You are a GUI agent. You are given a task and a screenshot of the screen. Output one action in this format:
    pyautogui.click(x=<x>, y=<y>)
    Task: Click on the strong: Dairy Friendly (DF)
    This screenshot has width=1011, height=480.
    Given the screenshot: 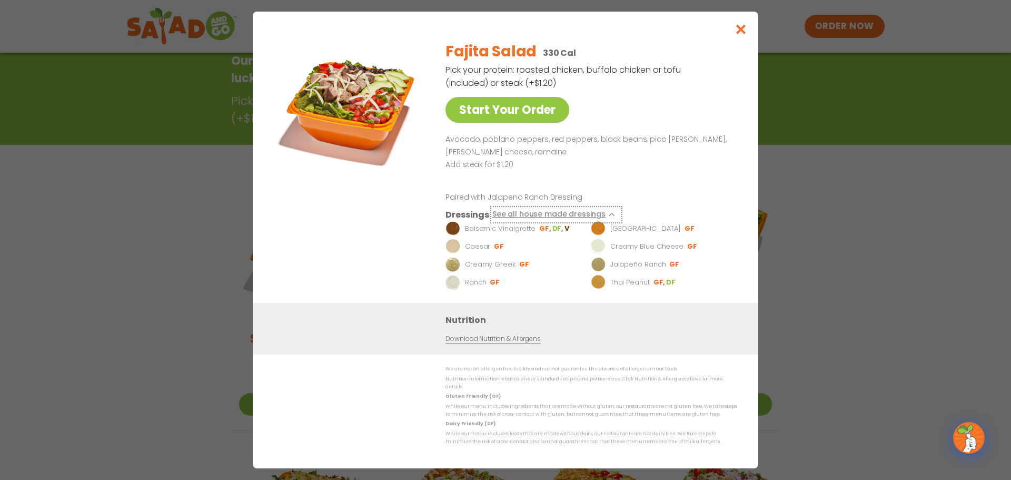 What is the action you would take?
    pyautogui.click(x=470, y=423)
    